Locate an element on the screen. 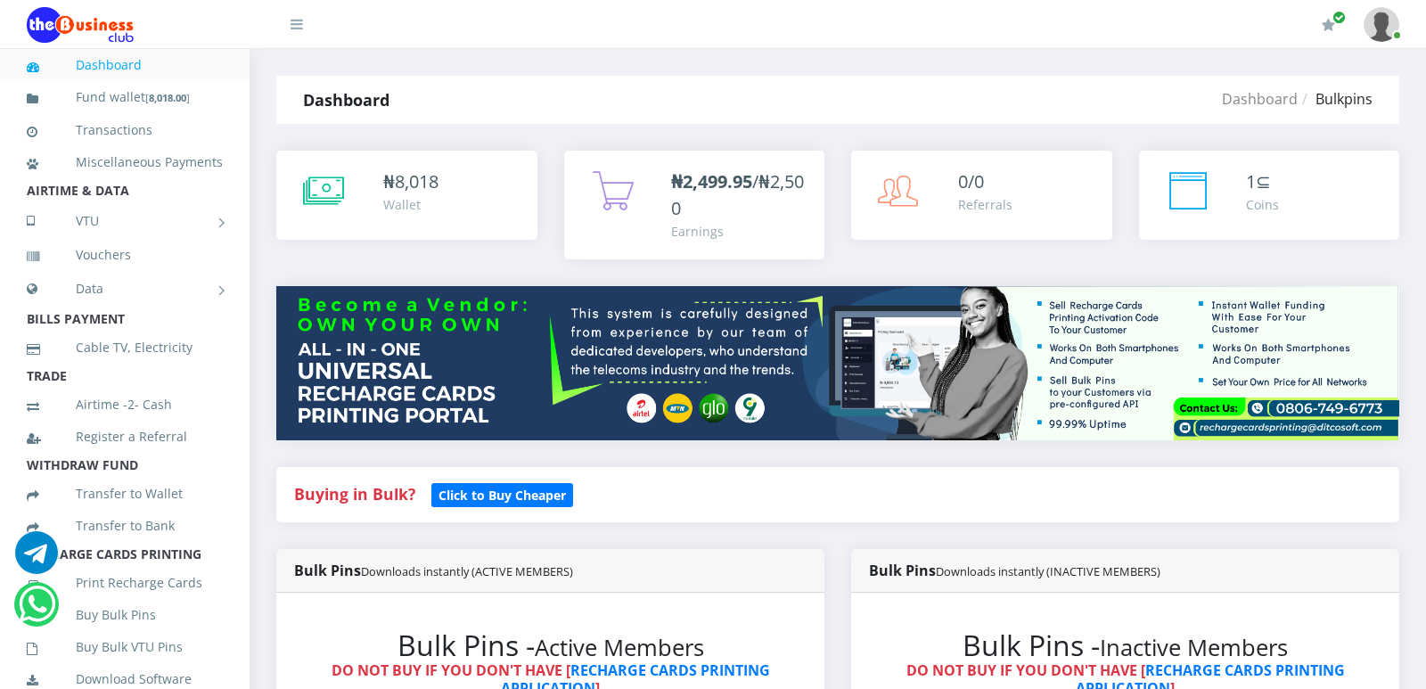 The height and width of the screenshot is (689, 1426). b: 8,018.00 is located at coordinates (168, 97).